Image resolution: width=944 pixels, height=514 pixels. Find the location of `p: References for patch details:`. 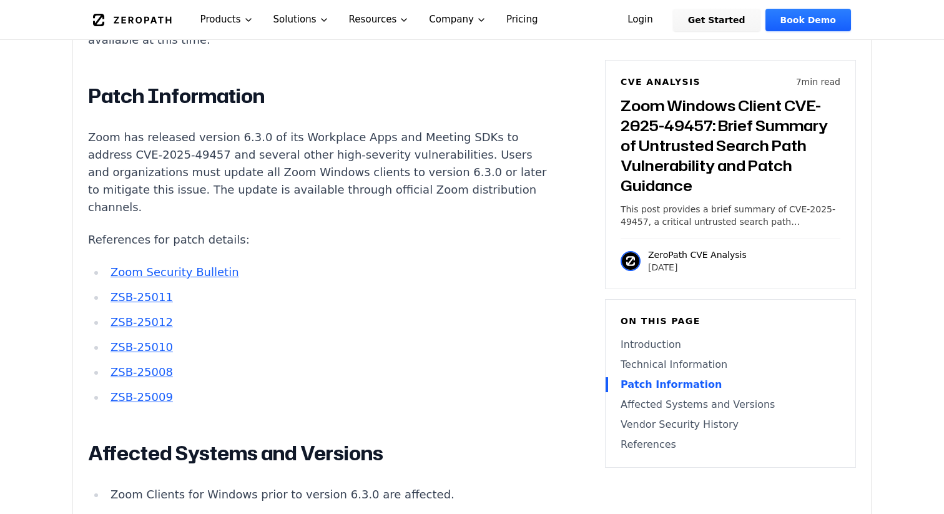

p: References for patch details: is located at coordinates (320, 240).